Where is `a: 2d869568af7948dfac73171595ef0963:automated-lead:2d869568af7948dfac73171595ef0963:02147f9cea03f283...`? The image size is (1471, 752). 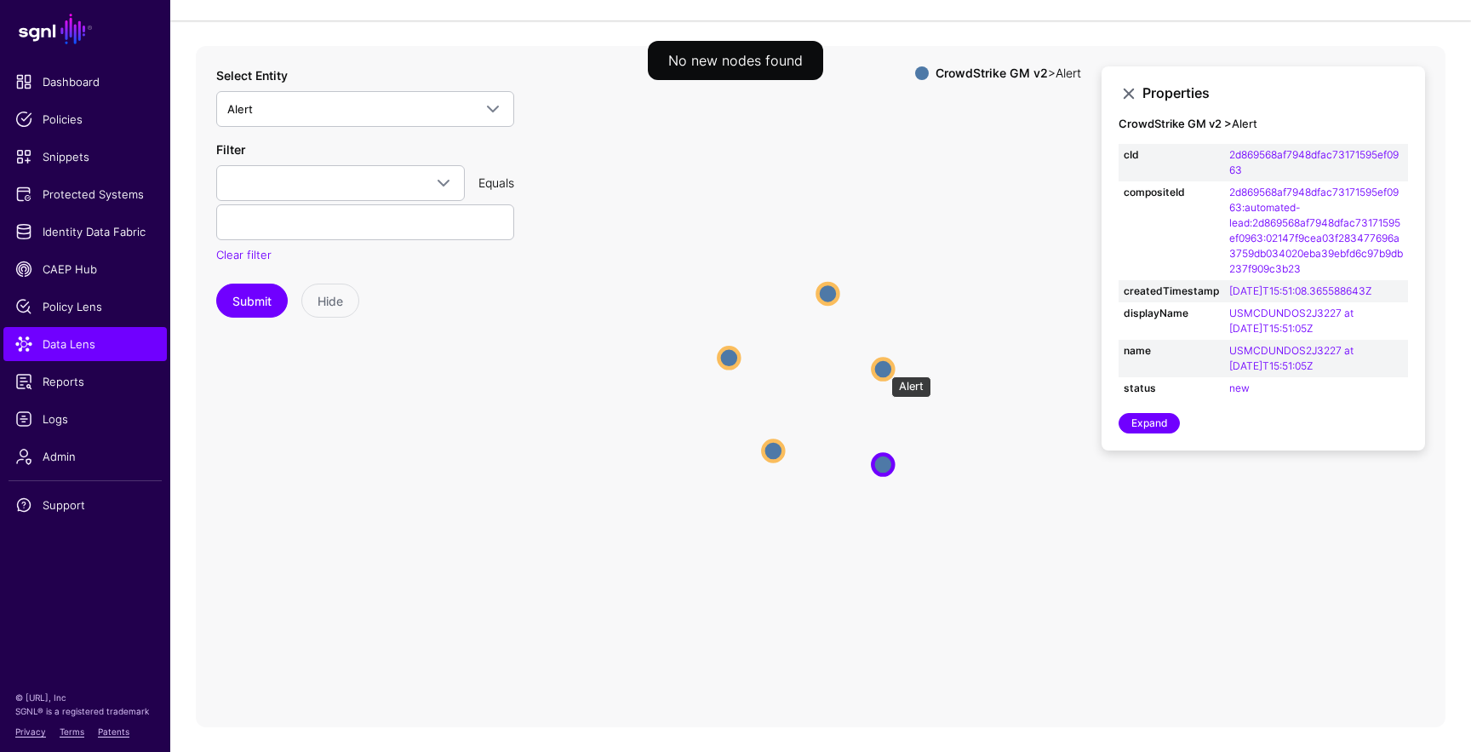
a: 2d869568af7948dfac73171595ef0963:automated-lead:2d869568af7948dfac73171595ef0963:02147f9cea03f283... is located at coordinates (1316, 230).